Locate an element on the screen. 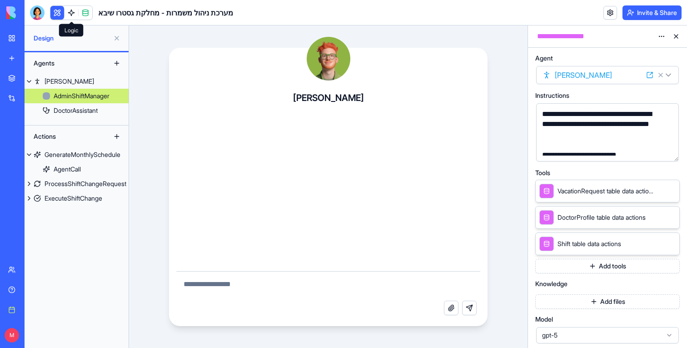 Image resolution: width=687 pixels, height=348 pixels. div: Agents is located at coordinates (65, 63).